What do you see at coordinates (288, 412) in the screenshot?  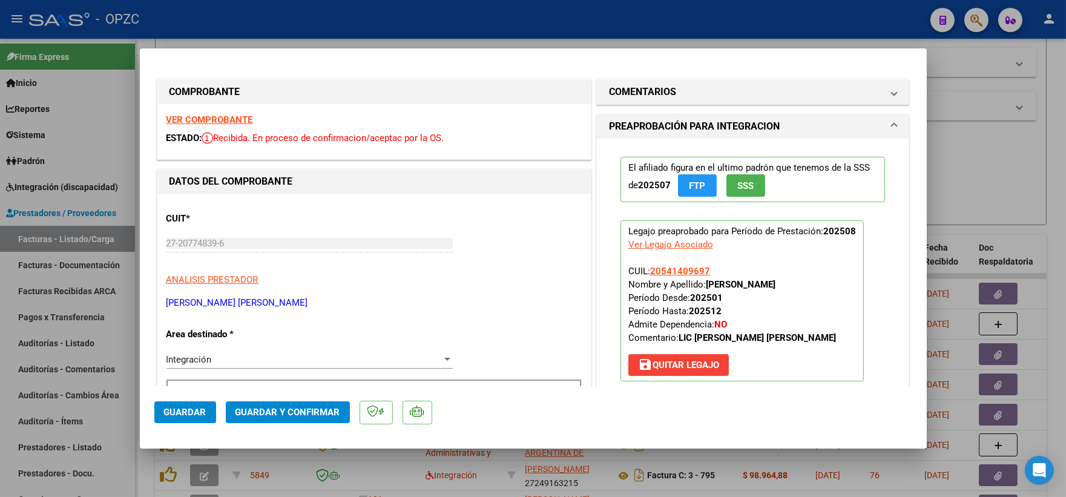 I see `span: Guardar y Confirmar` at bounding box center [288, 412].